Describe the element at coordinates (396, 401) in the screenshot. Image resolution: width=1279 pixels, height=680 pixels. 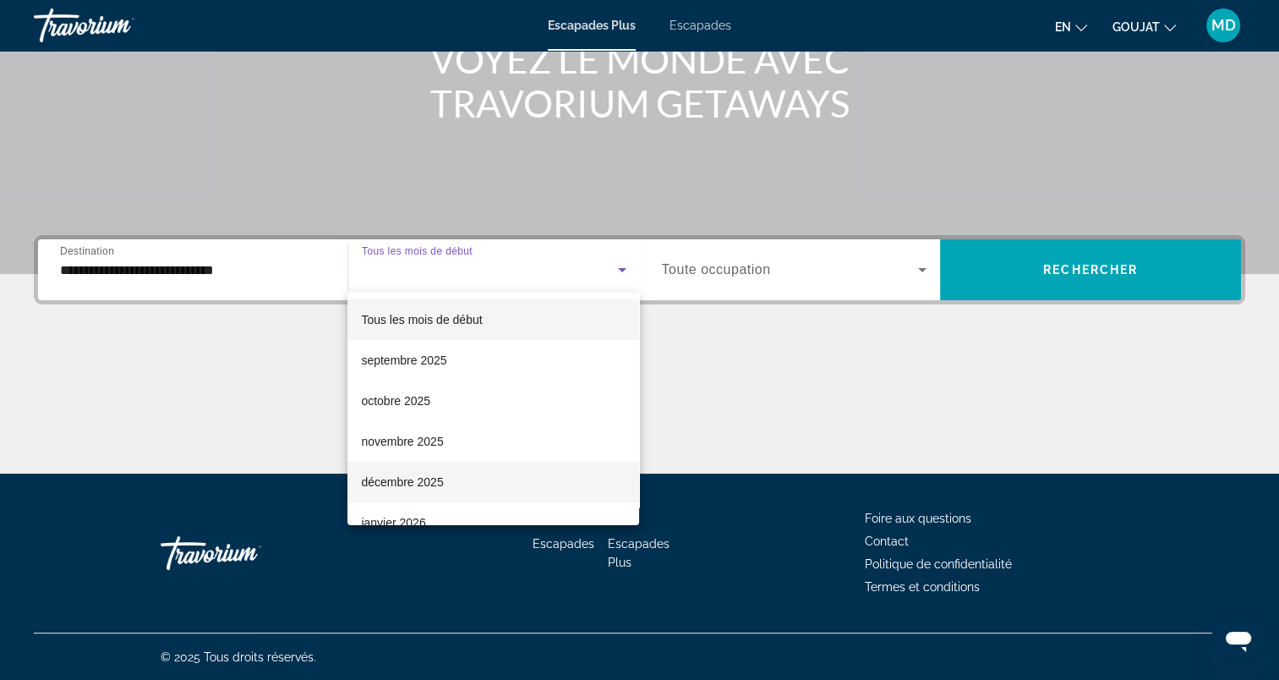
I see `font: octobre 2025` at that location.